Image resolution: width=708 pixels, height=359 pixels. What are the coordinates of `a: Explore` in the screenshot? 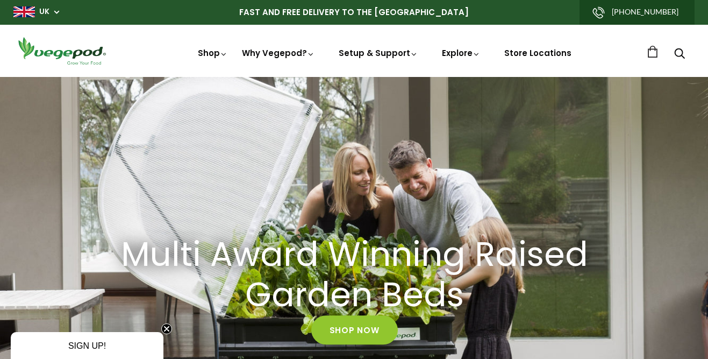 It's located at (461, 53).